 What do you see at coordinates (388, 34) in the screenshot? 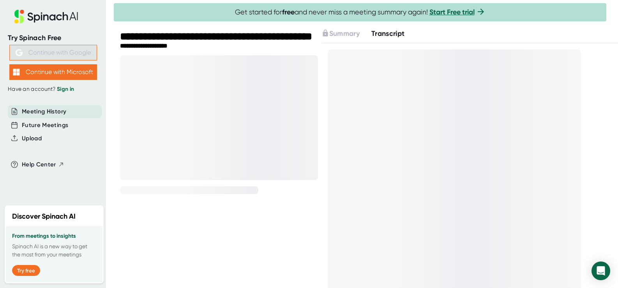
I see `span: Transcript` at bounding box center [388, 34].